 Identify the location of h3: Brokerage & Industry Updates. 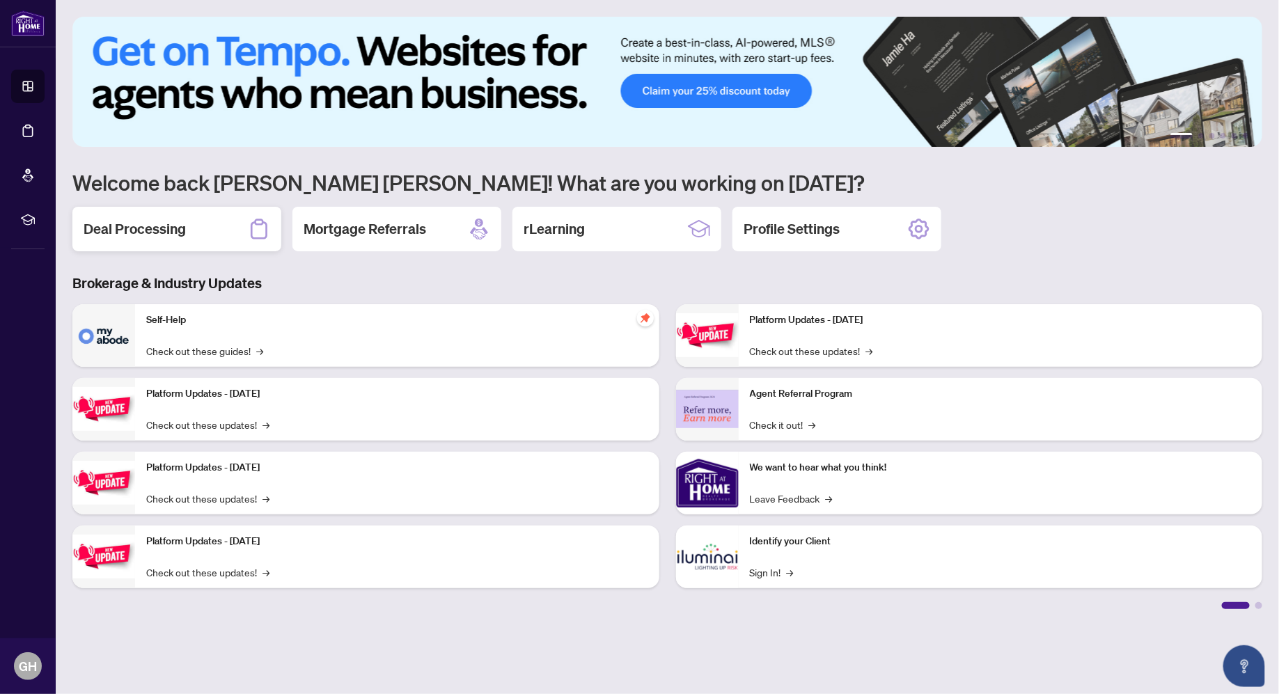
(667, 283).